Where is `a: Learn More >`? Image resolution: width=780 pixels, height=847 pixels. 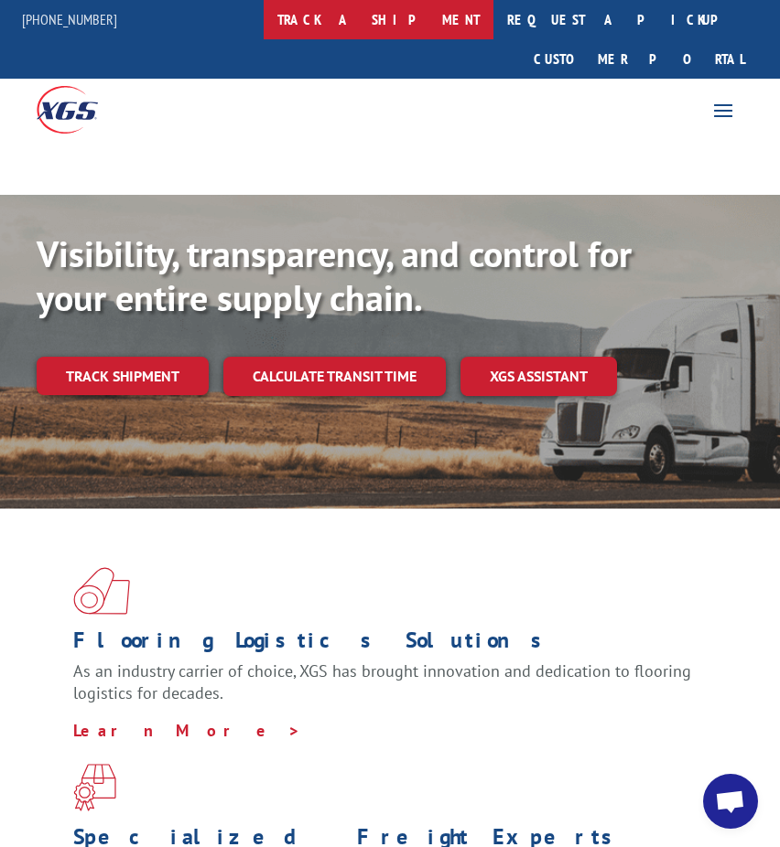 a: Learn More > is located at coordinates (187, 730).